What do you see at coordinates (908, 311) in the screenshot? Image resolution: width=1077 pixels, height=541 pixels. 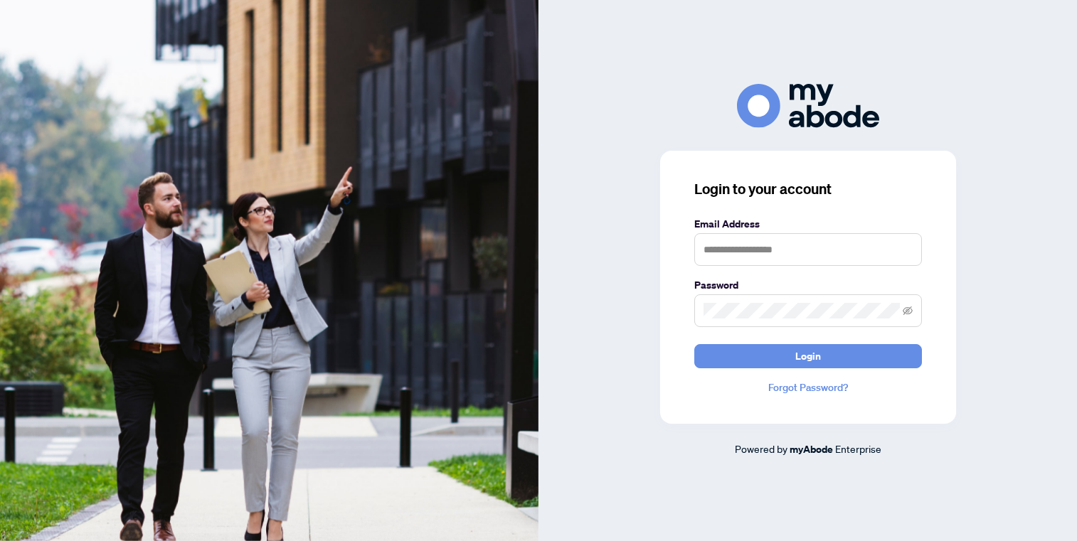 I see `span: eye-invisible` at bounding box center [908, 311].